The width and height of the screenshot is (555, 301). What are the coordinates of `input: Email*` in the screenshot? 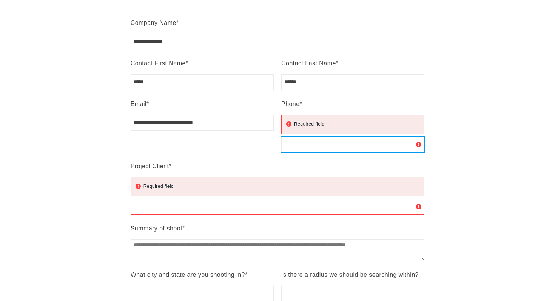 It's located at (202, 123).